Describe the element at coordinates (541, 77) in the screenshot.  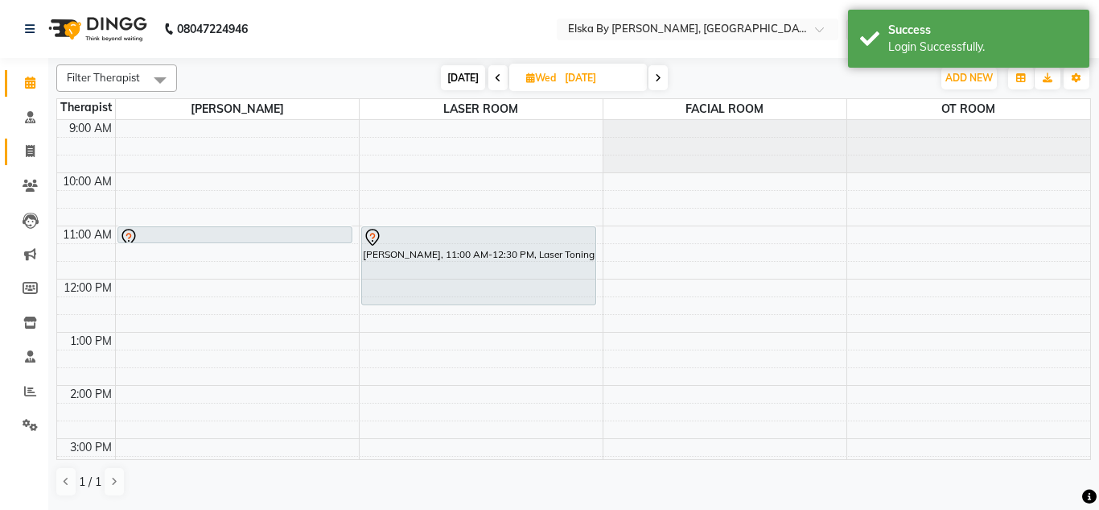
I see `span: Wed` at that location.